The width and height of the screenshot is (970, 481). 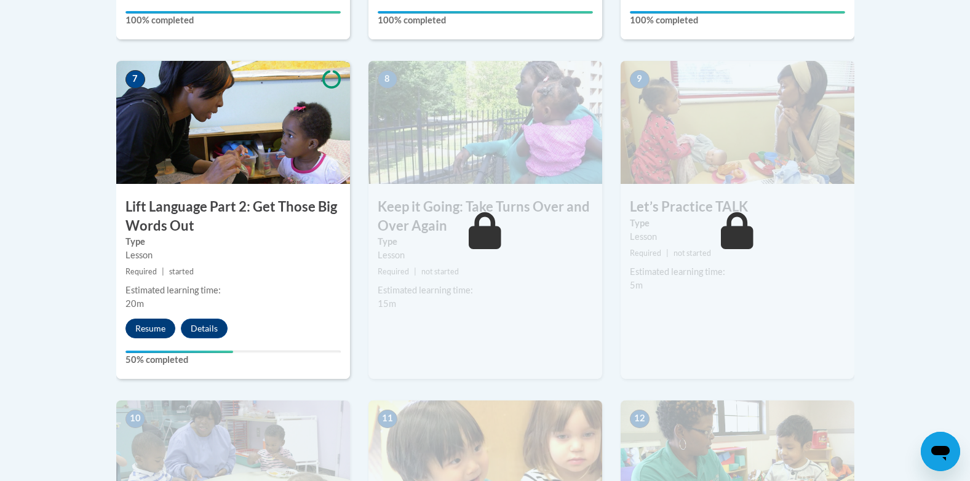 What do you see at coordinates (233, 217) in the screenshot?
I see `h3: Lift Language Part 2: Get Those Big Words Out` at bounding box center [233, 217].